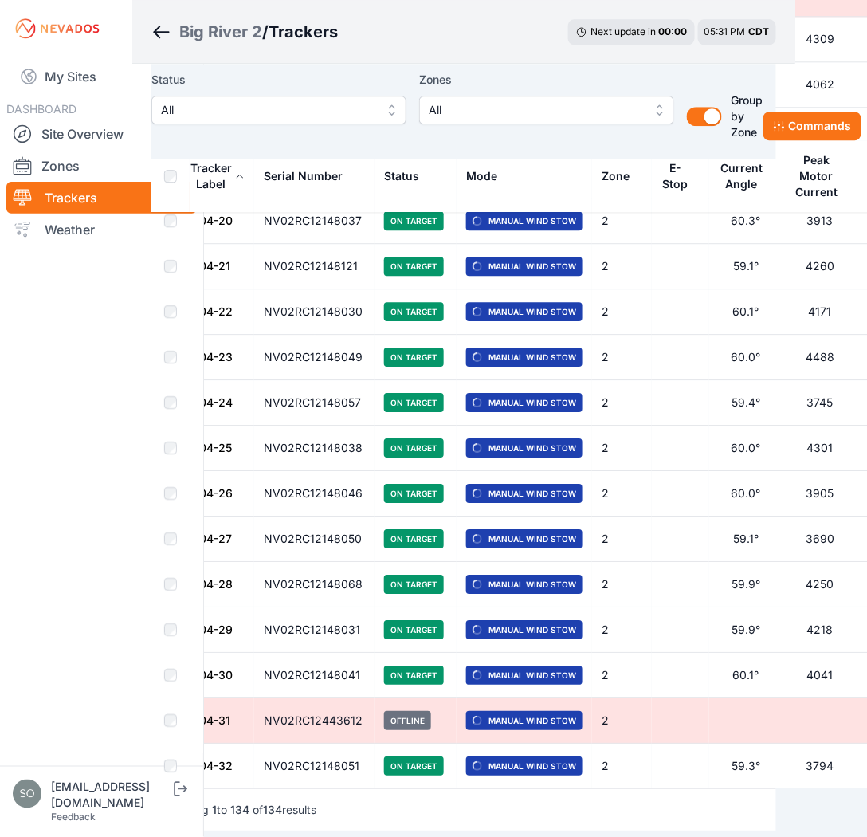 Image resolution: width=867 pixels, height=837 pixels. What do you see at coordinates (210, 720) in the screenshot?
I see `a: N04-31` at bounding box center [210, 720].